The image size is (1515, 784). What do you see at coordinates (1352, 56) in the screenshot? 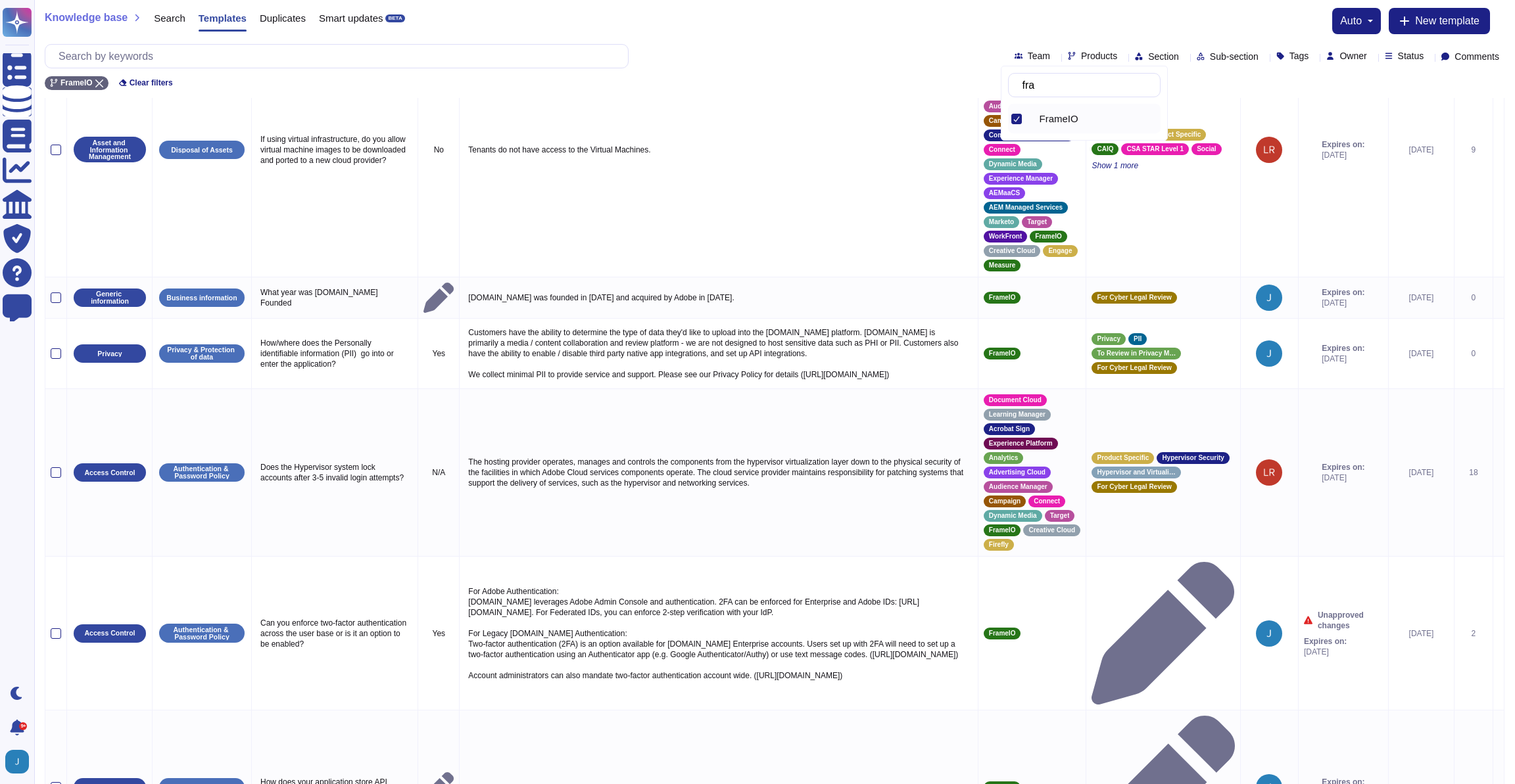
I see `span: Owner` at bounding box center [1352, 56].